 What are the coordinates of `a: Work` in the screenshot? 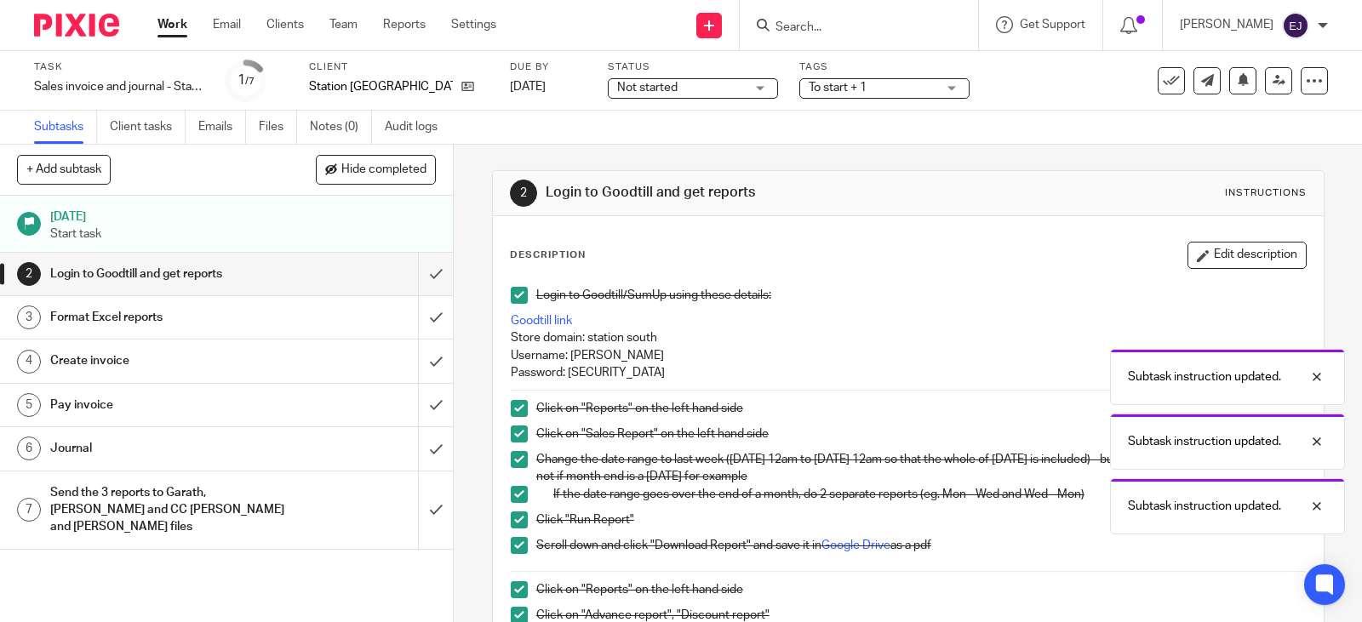 It's located at (172, 25).